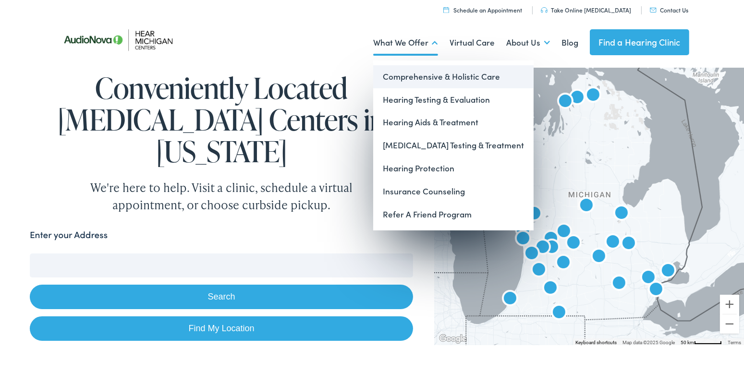 The width and height of the screenshot is (744, 372). Describe the element at coordinates (222, 297) in the screenshot. I see `button: Search` at that location.